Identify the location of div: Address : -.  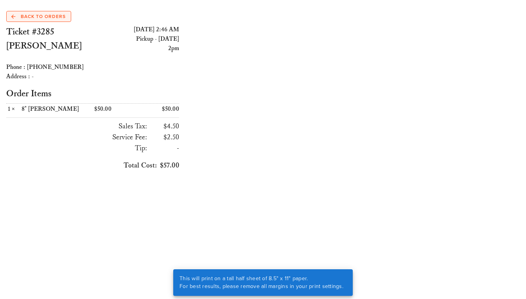
(93, 77).